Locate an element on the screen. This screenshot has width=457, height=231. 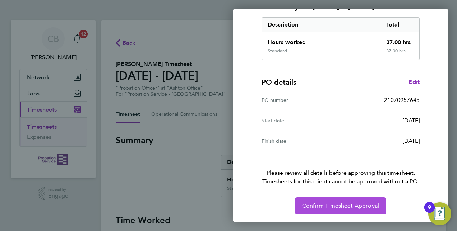
span: Confirm Timesheet Approval is located at coordinates (341, 206).